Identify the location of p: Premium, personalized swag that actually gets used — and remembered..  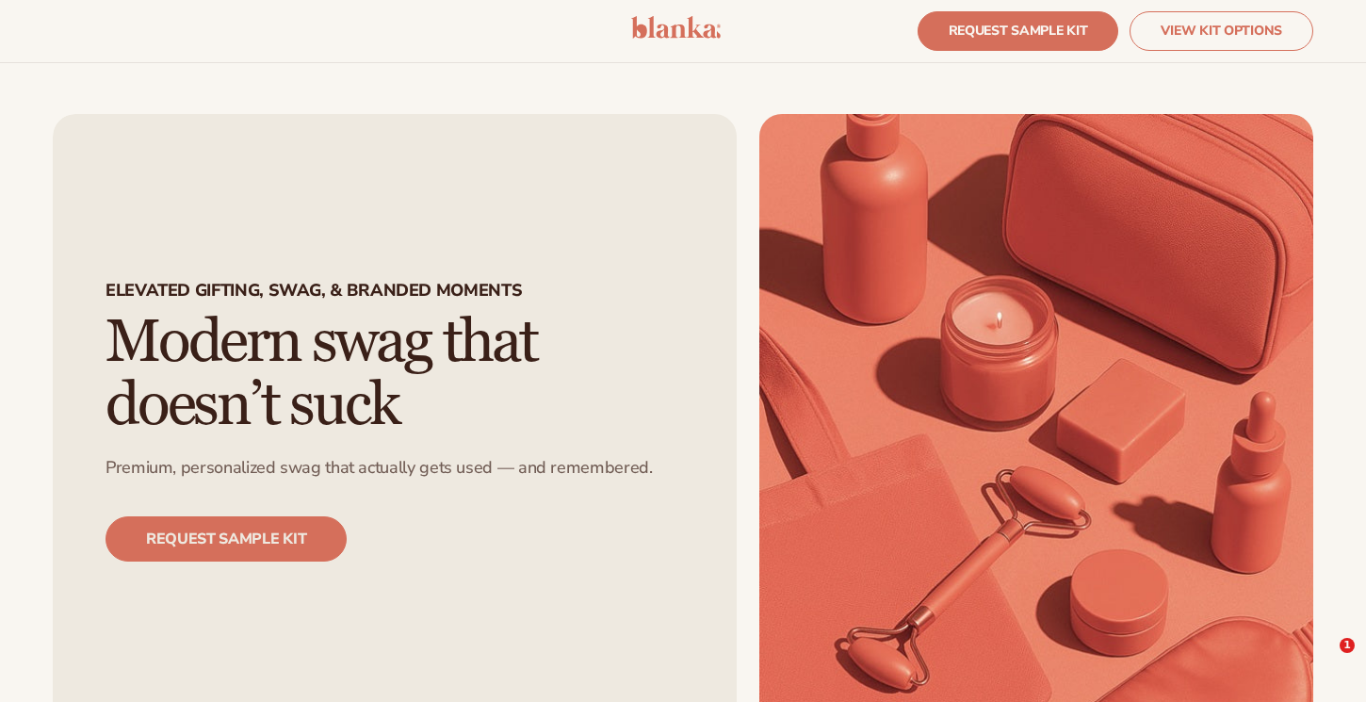
(379, 467).